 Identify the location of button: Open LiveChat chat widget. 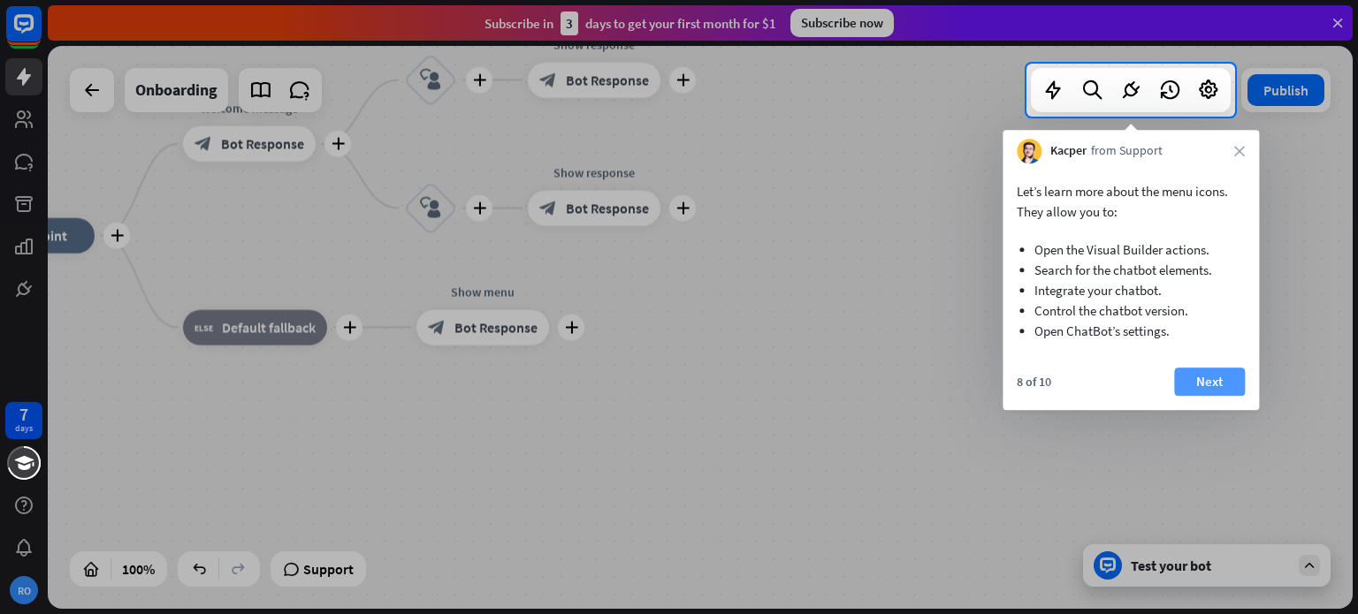
(41, 34).